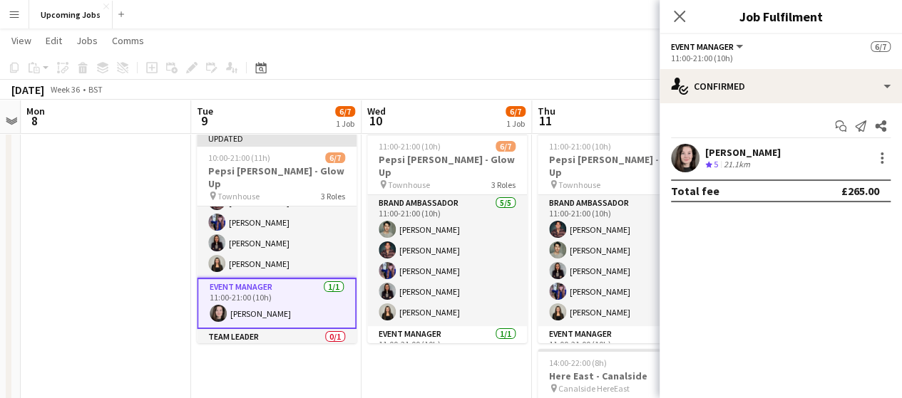 The height and width of the screenshot is (398, 902). I want to click on span: Canalside HereEast, so click(594, 388).